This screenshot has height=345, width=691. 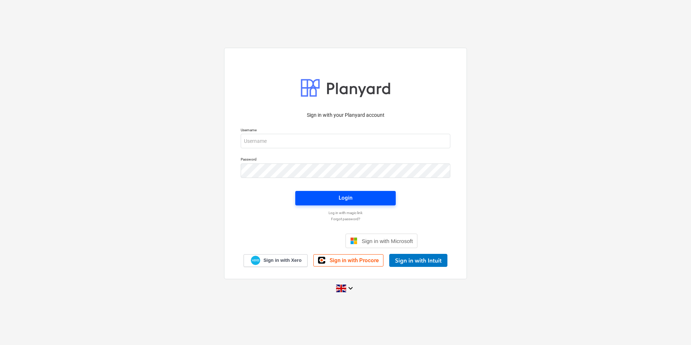 What do you see at coordinates (345, 130) in the screenshot?
I see `p: Username` at bounding box center [345, 130].